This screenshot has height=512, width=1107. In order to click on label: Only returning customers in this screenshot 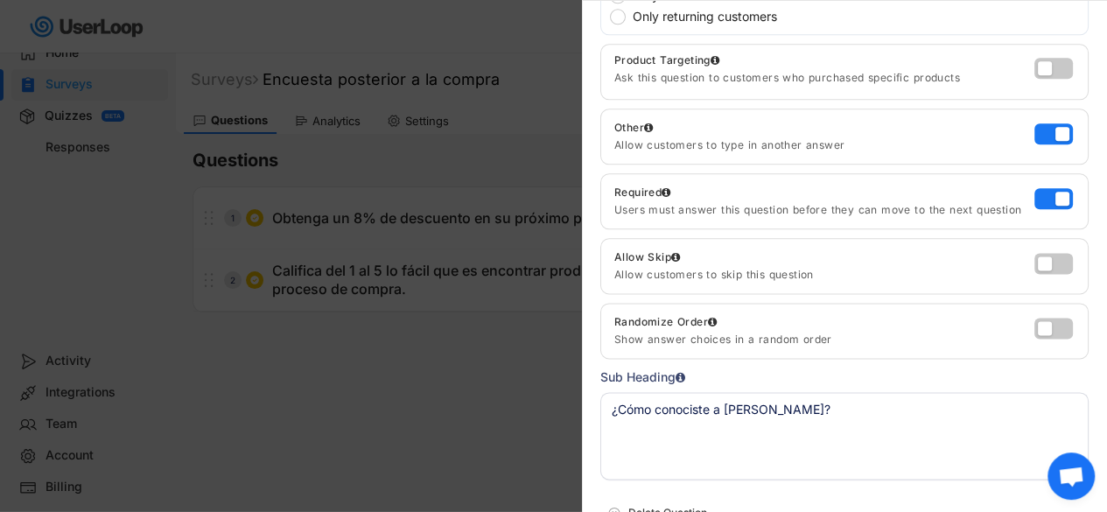, I will do `click(858, 17)`.